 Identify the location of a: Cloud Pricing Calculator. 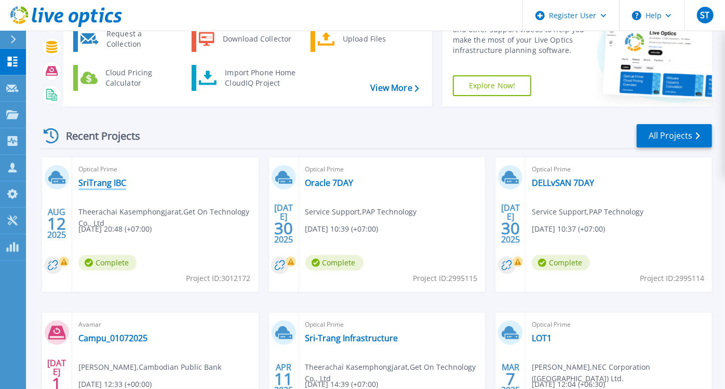
(126, 78).